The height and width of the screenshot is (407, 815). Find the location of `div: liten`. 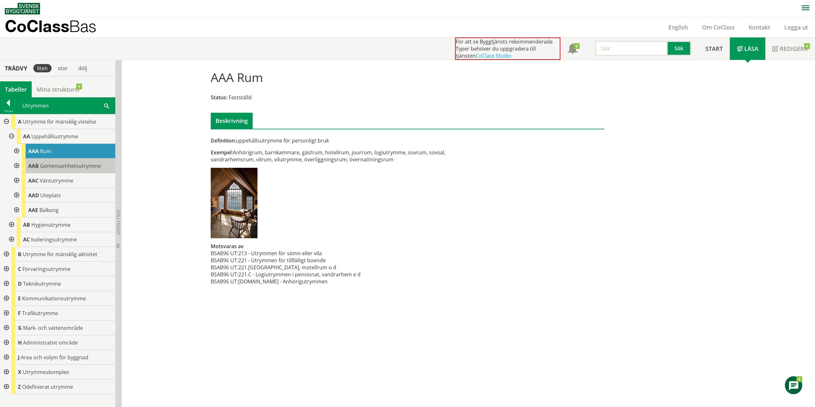

div: liten is located at coordinates (42, 68).